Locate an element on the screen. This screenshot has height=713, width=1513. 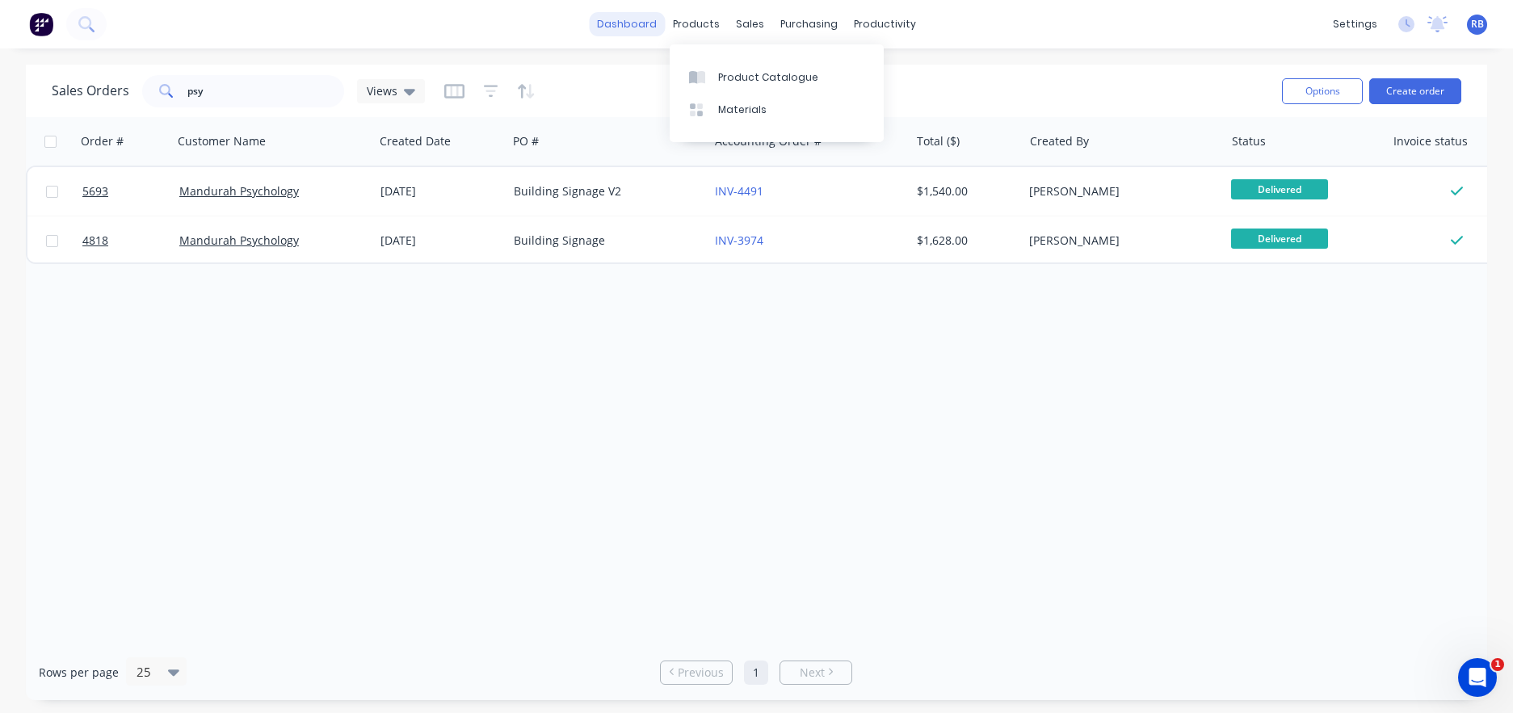
a: Product Catalogue is located at coordinates (776, 77).